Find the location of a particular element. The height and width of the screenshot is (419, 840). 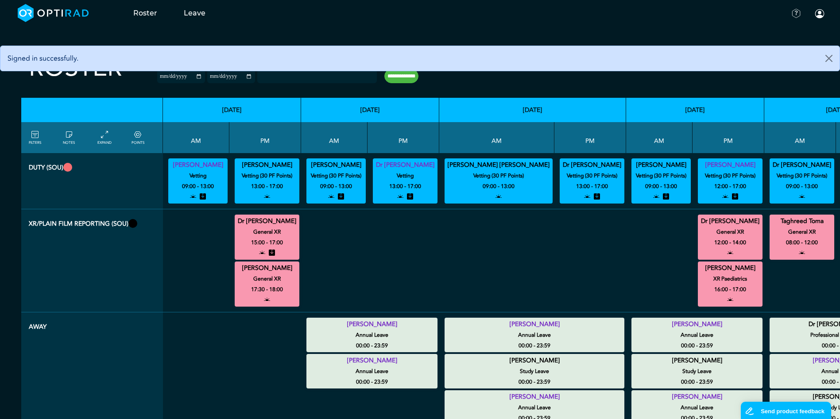

div: Vetting 13:00 - 17:00 is located at coordinates (405, 181).